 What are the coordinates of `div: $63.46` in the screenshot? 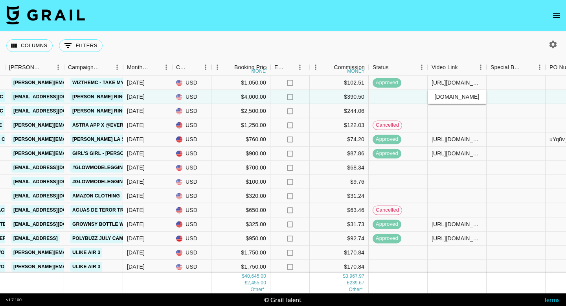 It's located at (339, 210).